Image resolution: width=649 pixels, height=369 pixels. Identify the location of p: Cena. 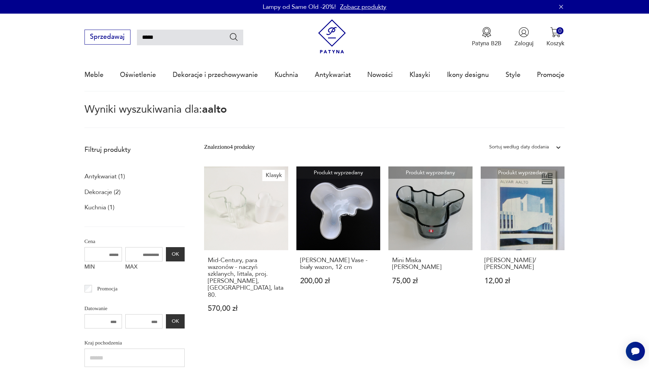
(135, 242).